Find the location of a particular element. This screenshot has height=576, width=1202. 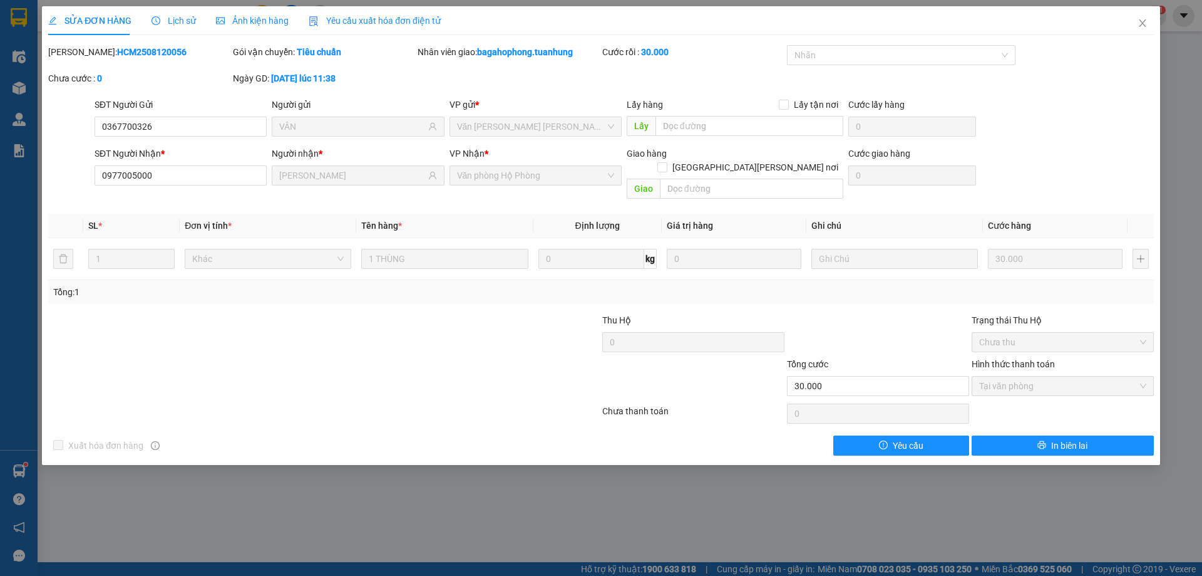

label: Cước lấy hàng is located at coordinates (877, 105).